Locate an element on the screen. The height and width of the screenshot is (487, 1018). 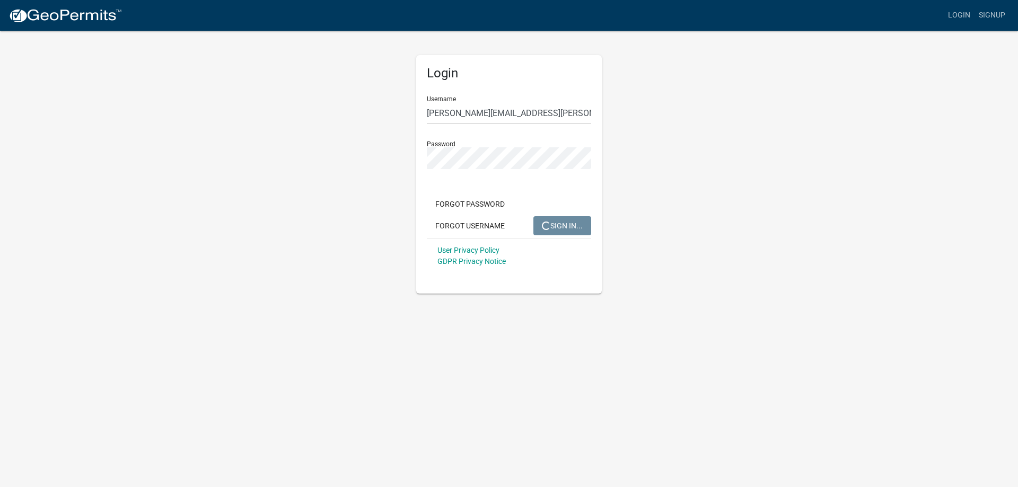
a: User Privacy Policy is located at coordinates (468, 250).